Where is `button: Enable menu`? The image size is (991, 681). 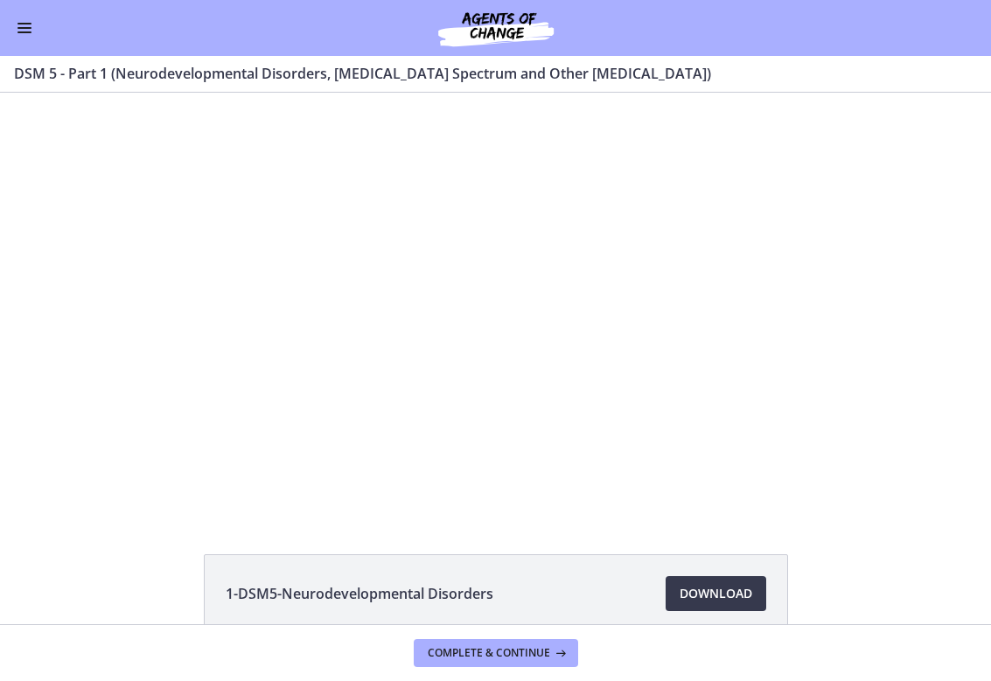 button: Enable menu is located at coordinates (24, 28).